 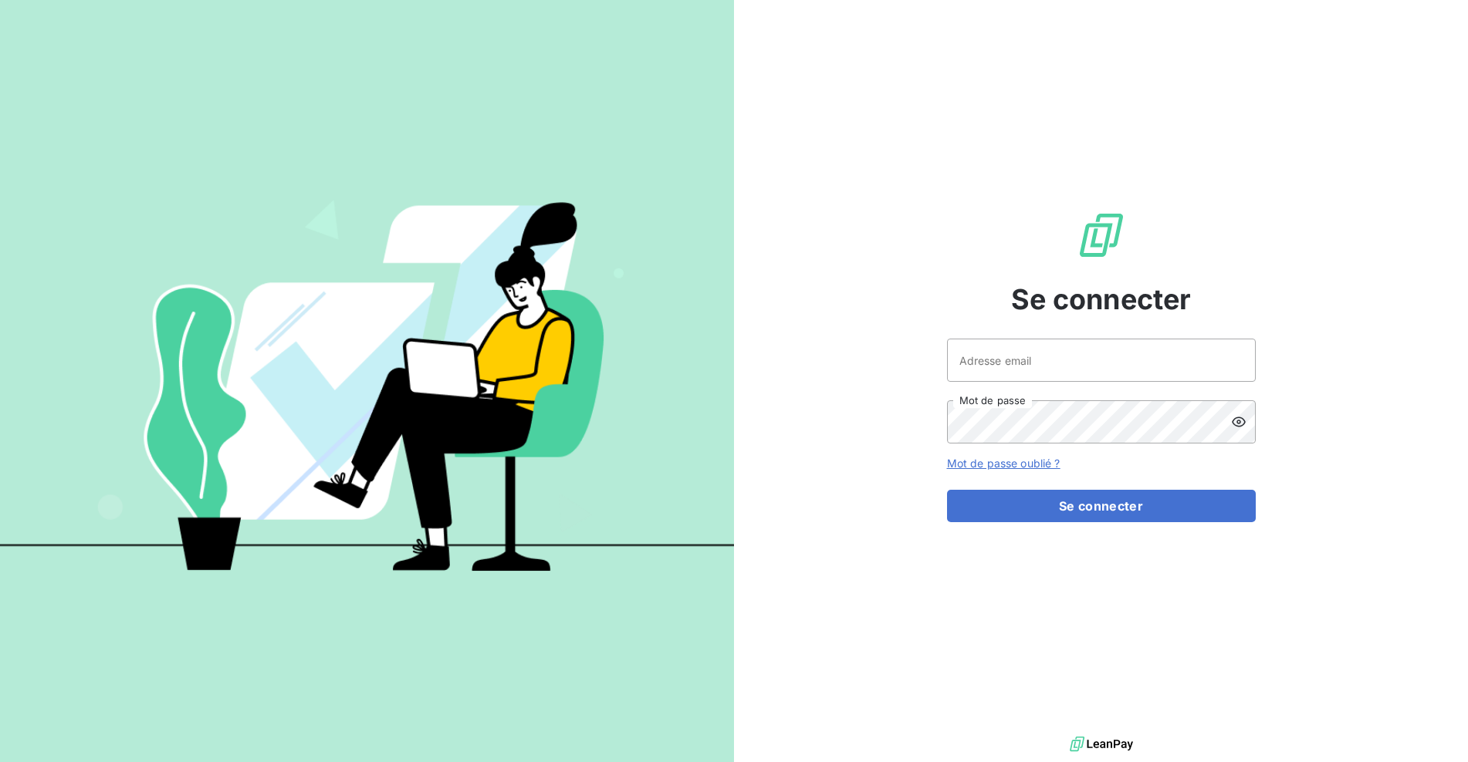 What do you see at coordinates (1101, 506) in the screenshot?
I see `button: Se connecter` at bounding box center [1101, 506].